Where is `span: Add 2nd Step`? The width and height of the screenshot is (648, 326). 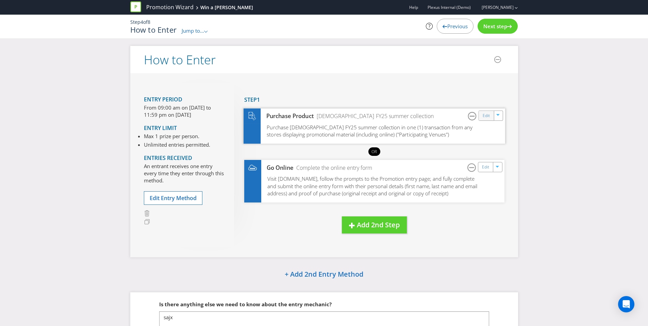 span: Add 2nd Step is located at coordinates (378, 224).